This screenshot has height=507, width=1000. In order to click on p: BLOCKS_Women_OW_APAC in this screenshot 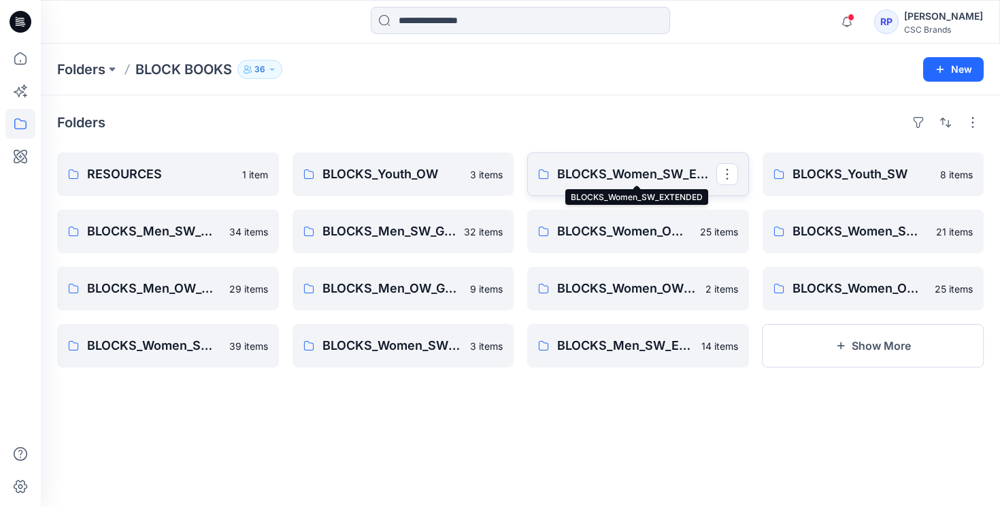, I will do `click(625, 231)`.